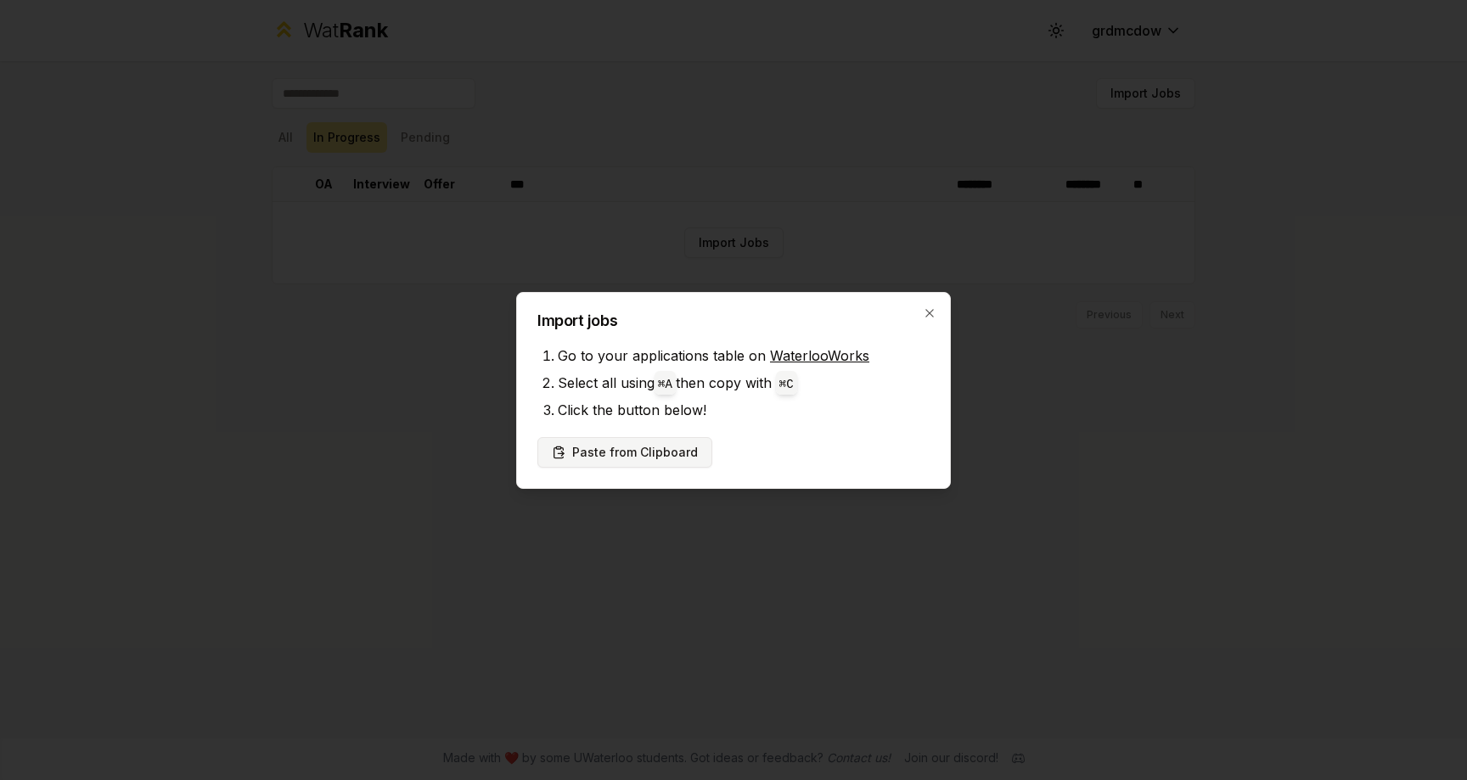 The image size is (1467, 780). I want to click on li: Click the button below!, so click(744, 410).